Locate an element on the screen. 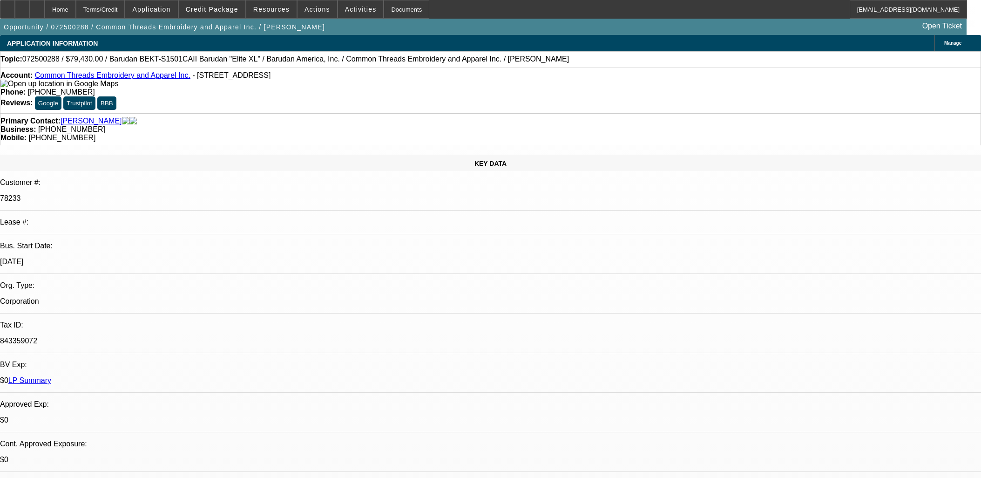 This screenshot has height=478, width=981. span: 072500288 / $79,430.00 / Barudan BEKT-S1501CAII Barudan "Elite XL" / Barudan America, Inc. / Comm... is located at coordinates (296, 59).